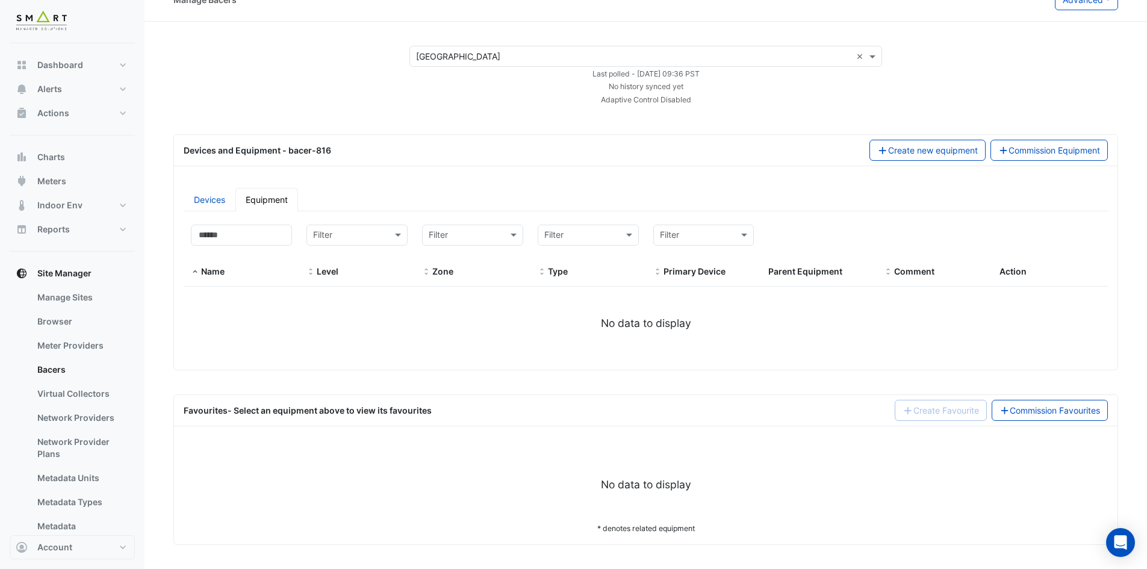  Describe the element at coordinates (519, 150) in the screenshot. I see `div: Devices and Equipment - bacer-816` at that location.